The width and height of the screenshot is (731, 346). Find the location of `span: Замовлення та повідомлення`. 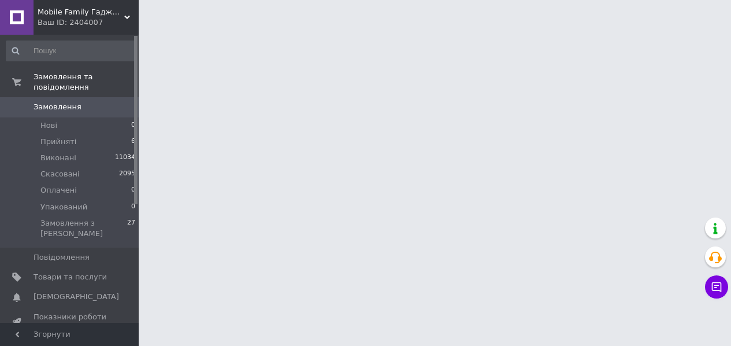

span: Замовлення та повідомлення is located at coordinates (86, 82).